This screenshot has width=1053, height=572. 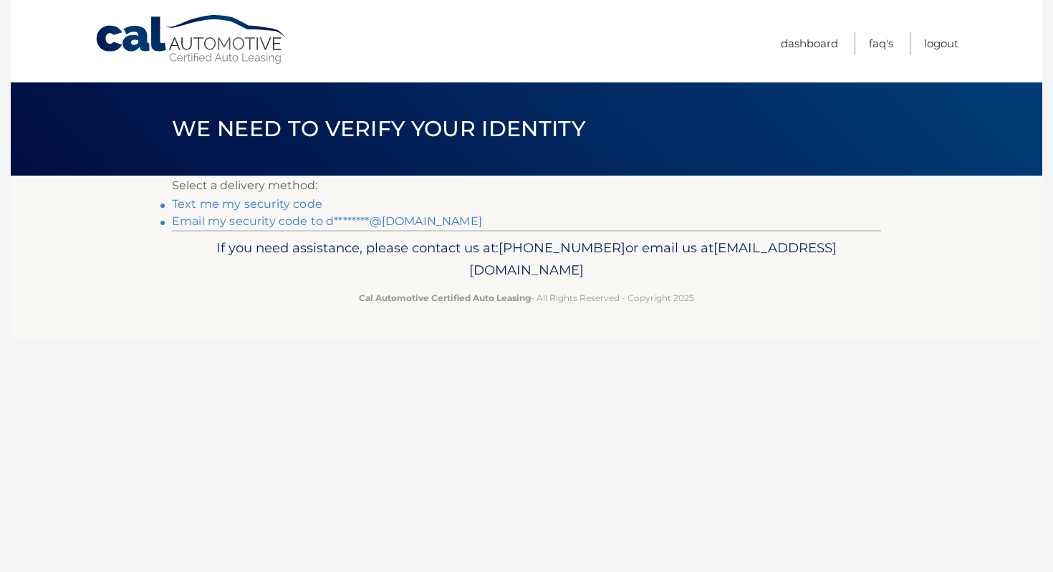 What do you see at coordinates (247, 203) in the screenshot?
I see `a: Text me my security code` at bounding box center [247, 203].